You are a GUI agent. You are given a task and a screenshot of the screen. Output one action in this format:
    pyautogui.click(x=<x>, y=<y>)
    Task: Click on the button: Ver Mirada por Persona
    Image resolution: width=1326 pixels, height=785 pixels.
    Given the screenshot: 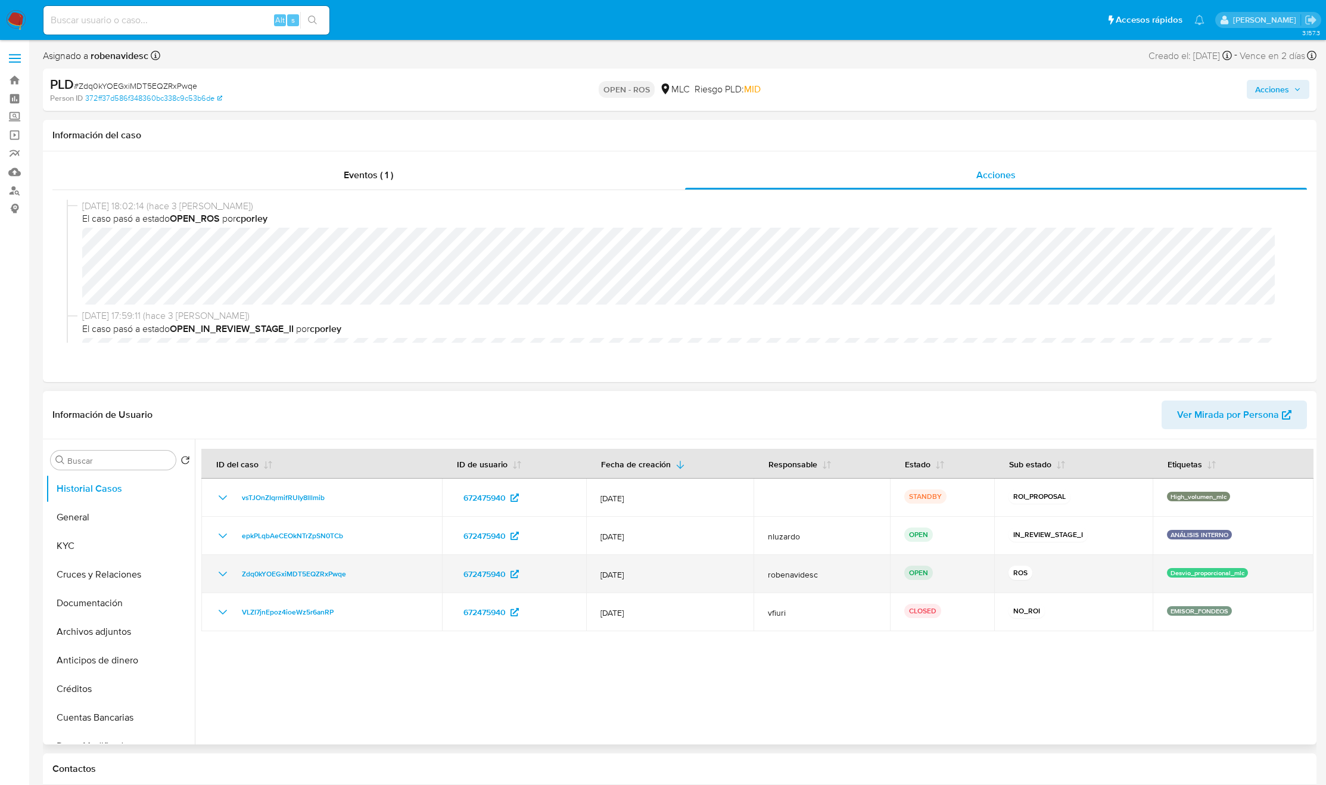 What is the action you would take?
    pyautogui.click(x=1234, y=415)
    